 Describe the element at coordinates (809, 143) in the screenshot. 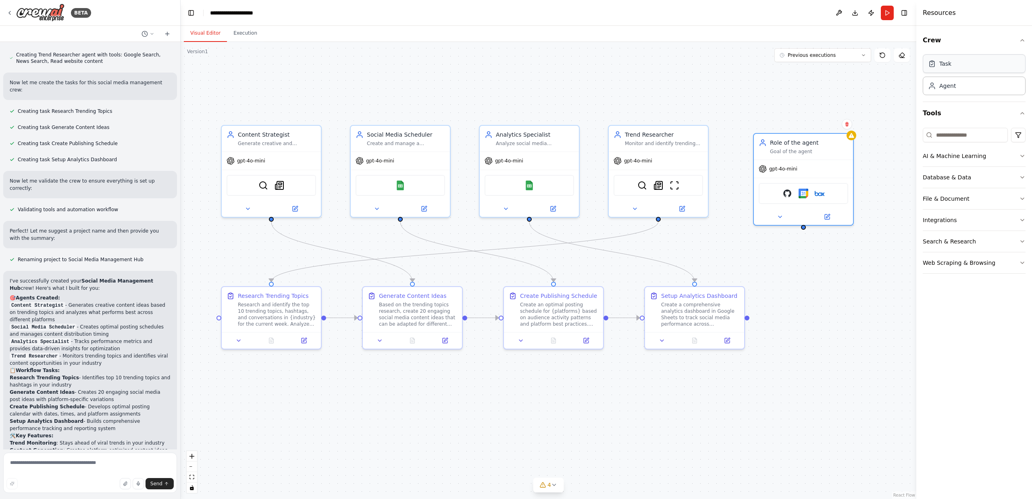

I see `div: Role of the agent` at that location.